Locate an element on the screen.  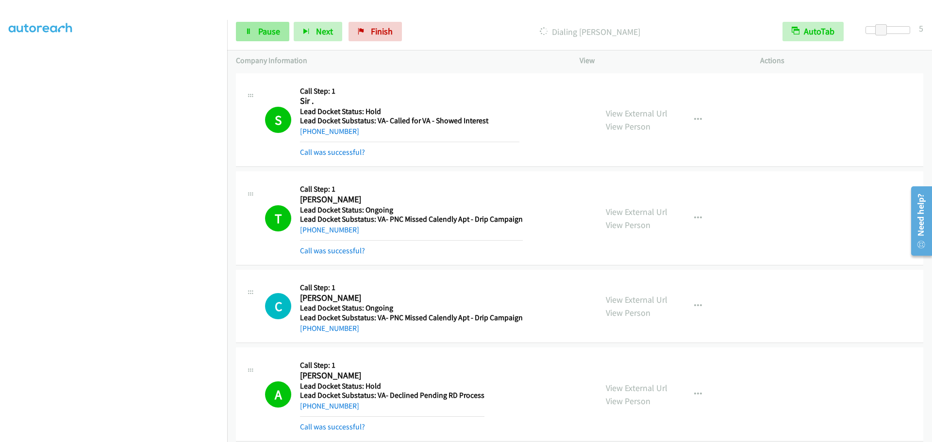
p: View is located at coordinates (661, 61).